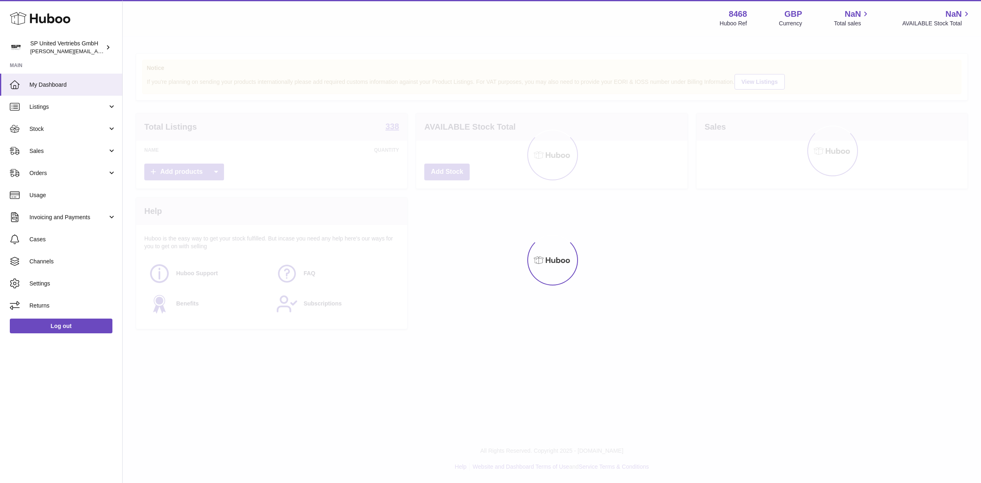  What do you see at coordinates (852, 18) in the screenshot?
I see `a: NaN Total sales` at bounding box center [852, 18].